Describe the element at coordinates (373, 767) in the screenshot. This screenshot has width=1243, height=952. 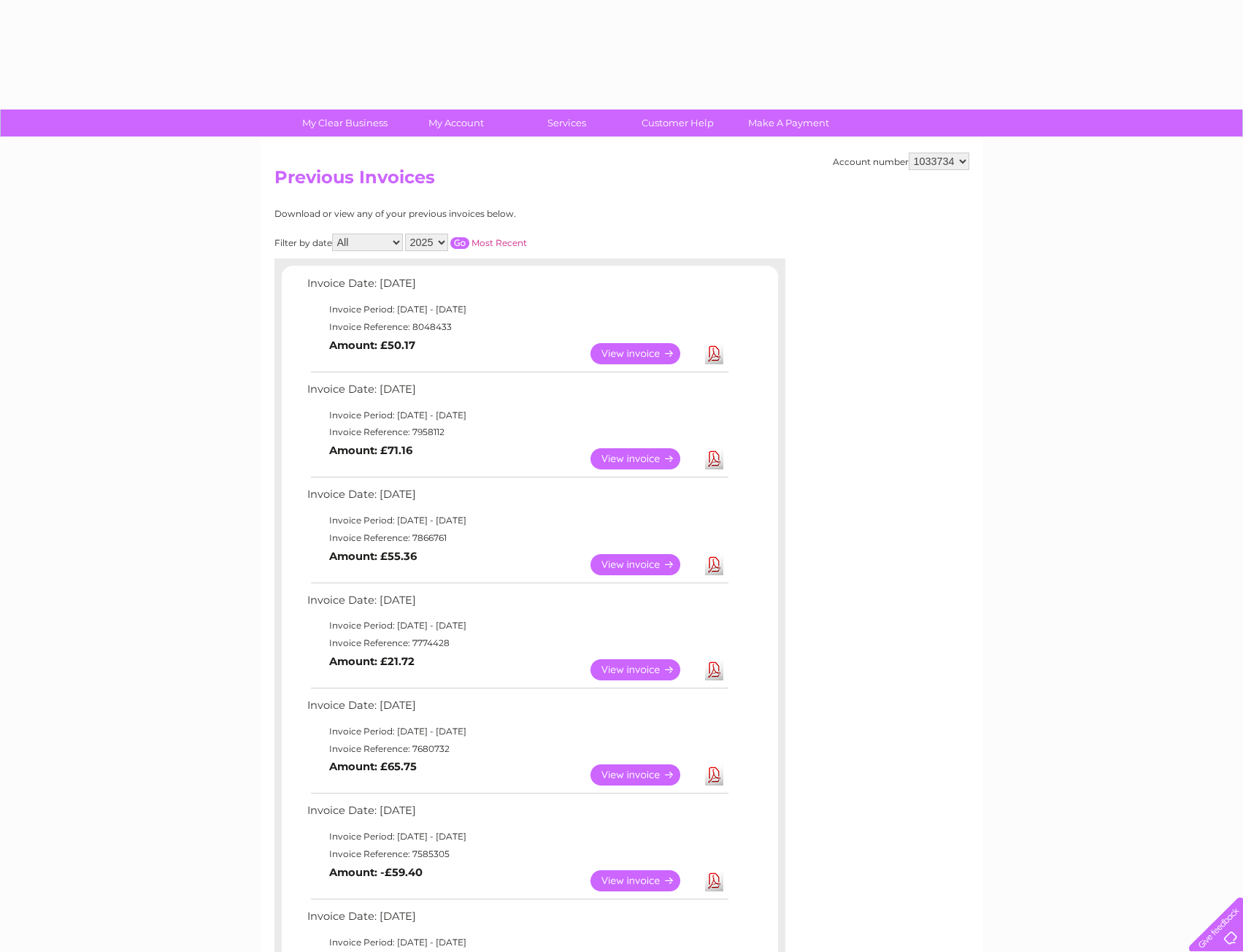
I see `b: Amount: £65.75` at that location.